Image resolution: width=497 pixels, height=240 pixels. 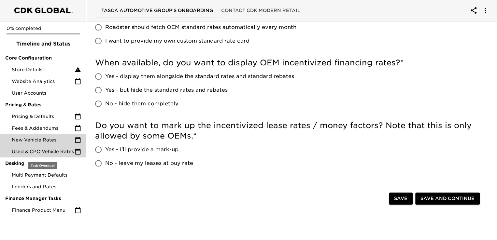 I want to click on span: Website Analytics, so click(x=43, y=81).